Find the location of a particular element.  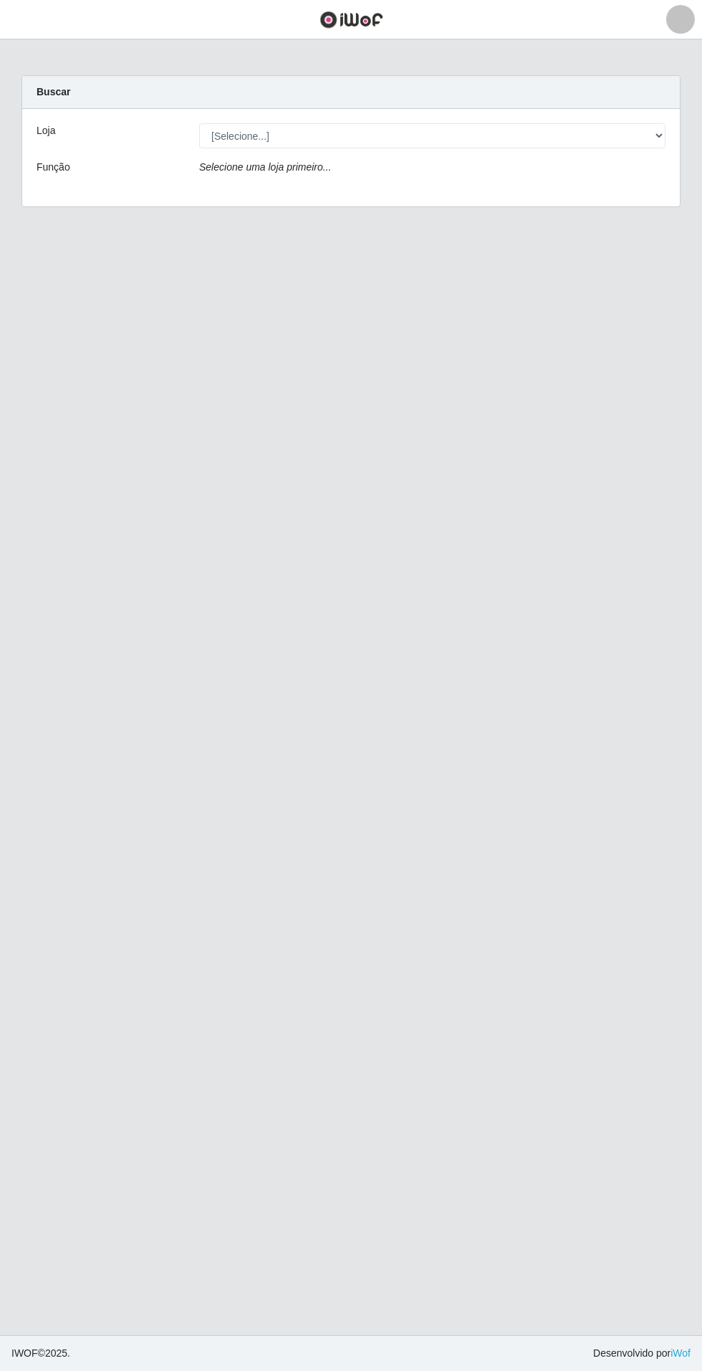

label: Função is located at coordinates (53, 167).